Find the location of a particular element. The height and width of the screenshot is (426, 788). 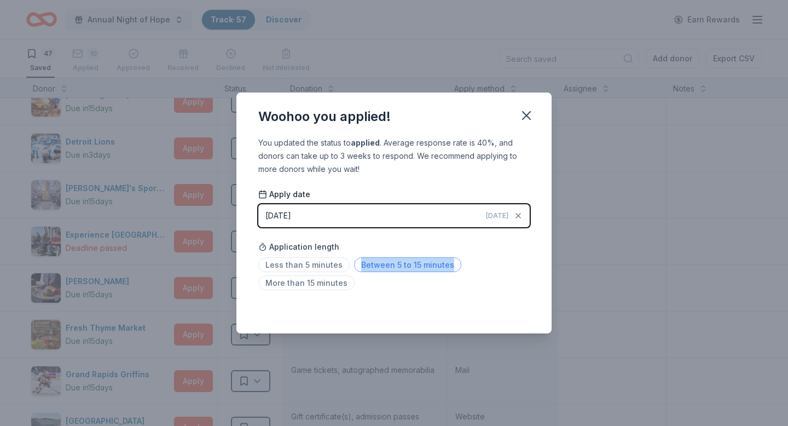

div: Woohoo you applied! is located at coordinates (324, 117).